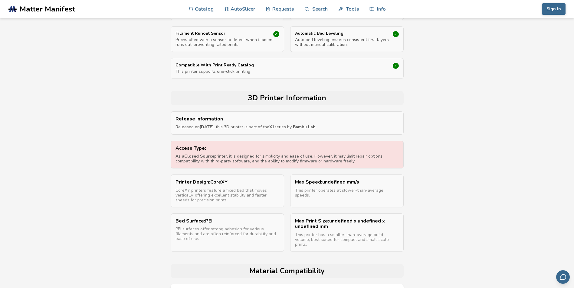  I want to click on button: Sign In, so click(553, 9).